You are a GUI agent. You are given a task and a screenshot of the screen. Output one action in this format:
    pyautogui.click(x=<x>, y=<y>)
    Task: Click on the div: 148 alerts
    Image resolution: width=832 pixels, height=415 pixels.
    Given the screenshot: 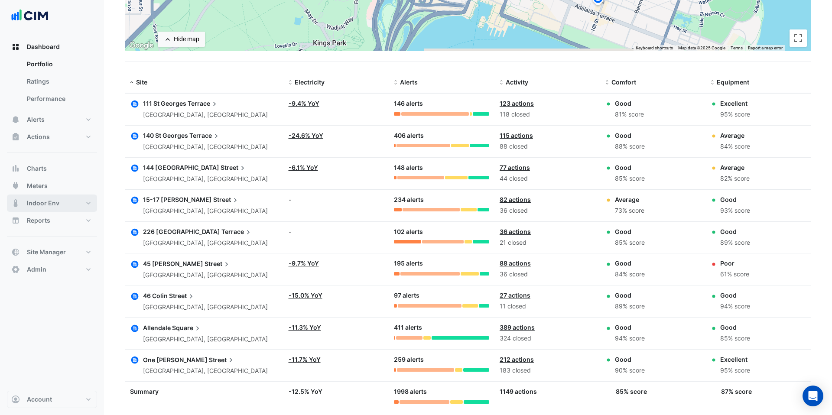 What is the action you would take?
    pyautogui.click(x=442, y=168)
    